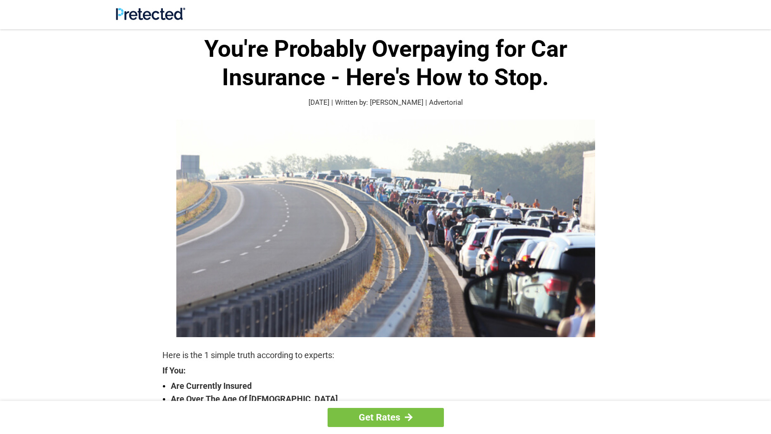 This screenshot has width=771, height=434. Describe the element at coordinates (150, 17) in the screenshot. I see `a: Site Logo` at that location.